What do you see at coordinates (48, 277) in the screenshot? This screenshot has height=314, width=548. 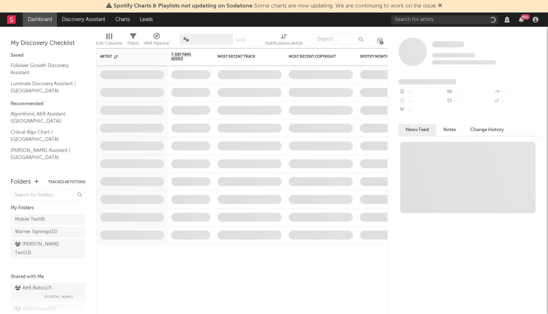 I see `div: Shared with Me` at bounding box center [48, 277].